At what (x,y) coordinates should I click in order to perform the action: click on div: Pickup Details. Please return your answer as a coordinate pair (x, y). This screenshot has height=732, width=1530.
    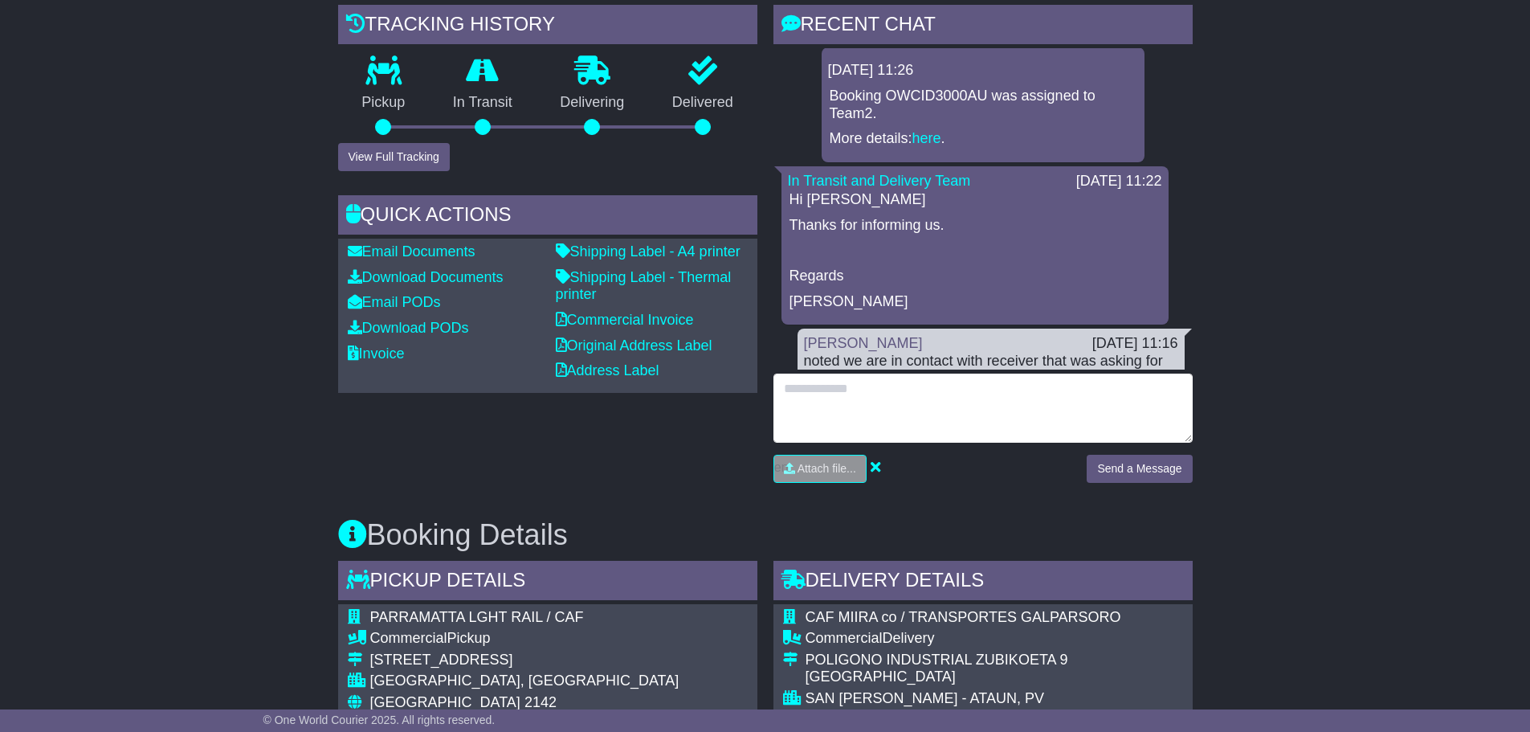
    Looking at the image, I should click on (548, 582).